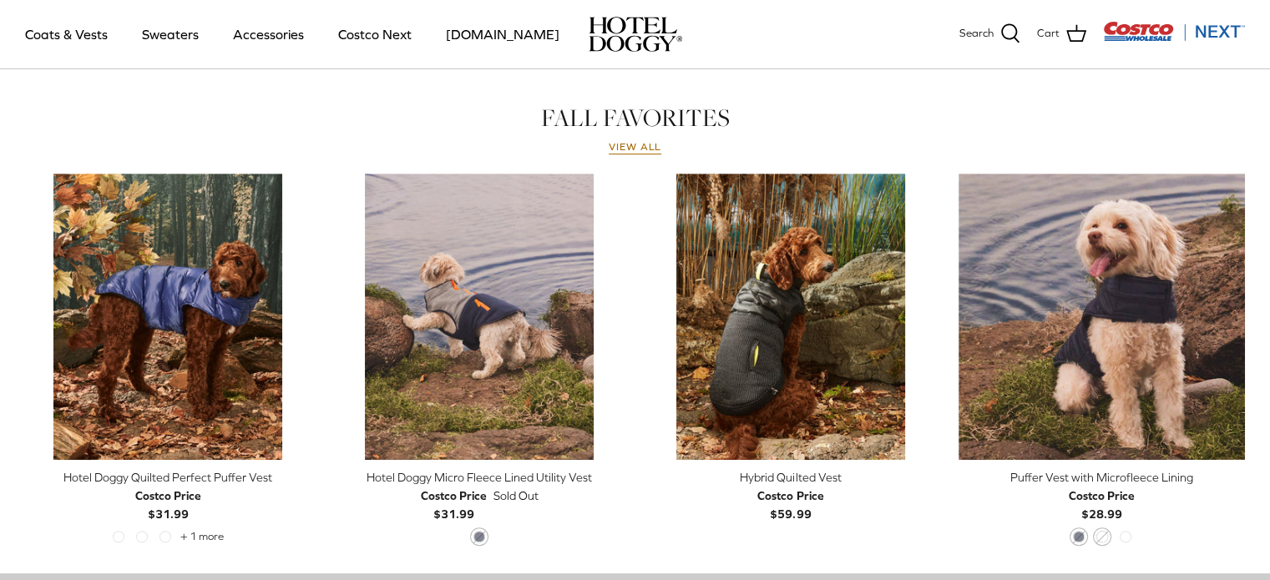 This screenshot has height=580, width=1270. I want to click on b: $59.99, so click(790, 504).